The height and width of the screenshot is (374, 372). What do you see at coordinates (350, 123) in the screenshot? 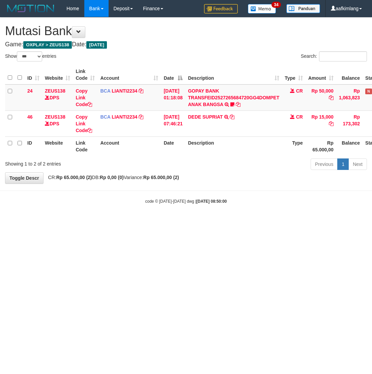
I see `td: Rp 173,302` at bounding box center [350, 123].